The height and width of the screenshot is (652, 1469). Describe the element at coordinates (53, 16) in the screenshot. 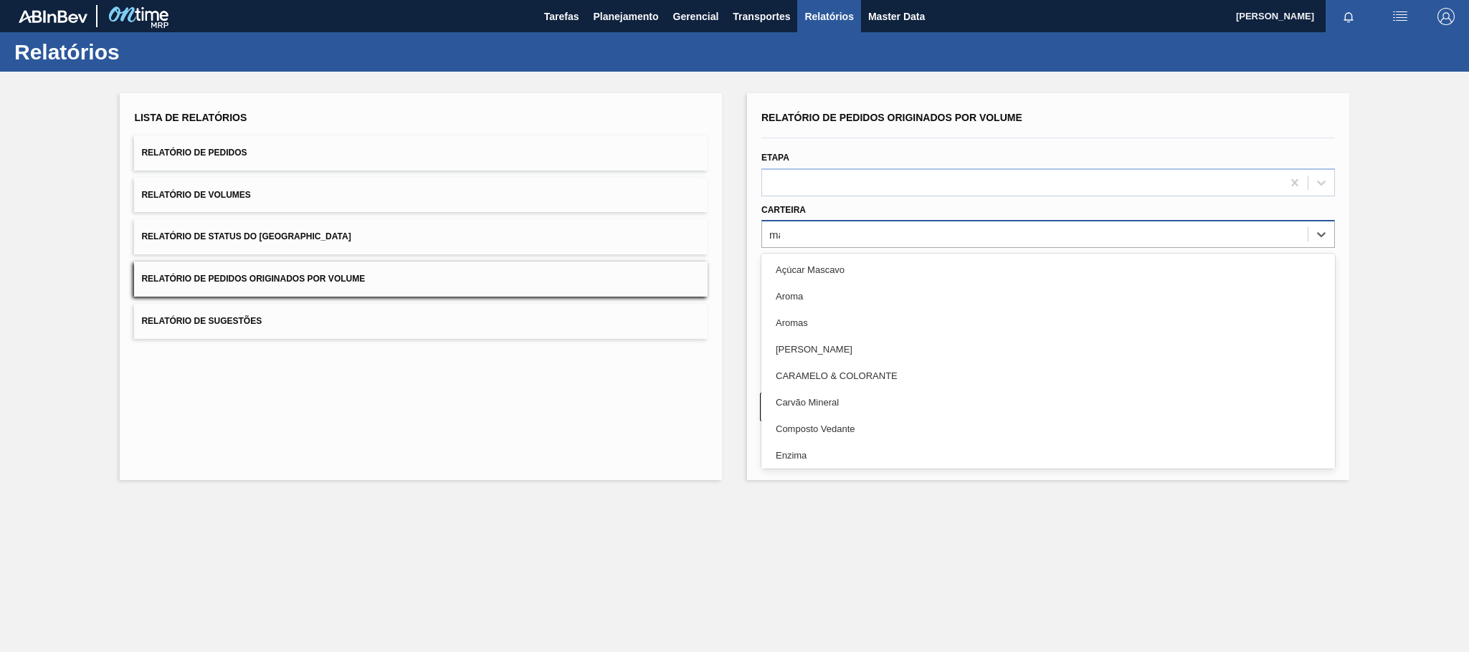

I see `img: TNhmsLtSVTkK8tSr43FrP2fwEKptu5GPRR3wAAAABJRU5ErkJggg==` at that location.